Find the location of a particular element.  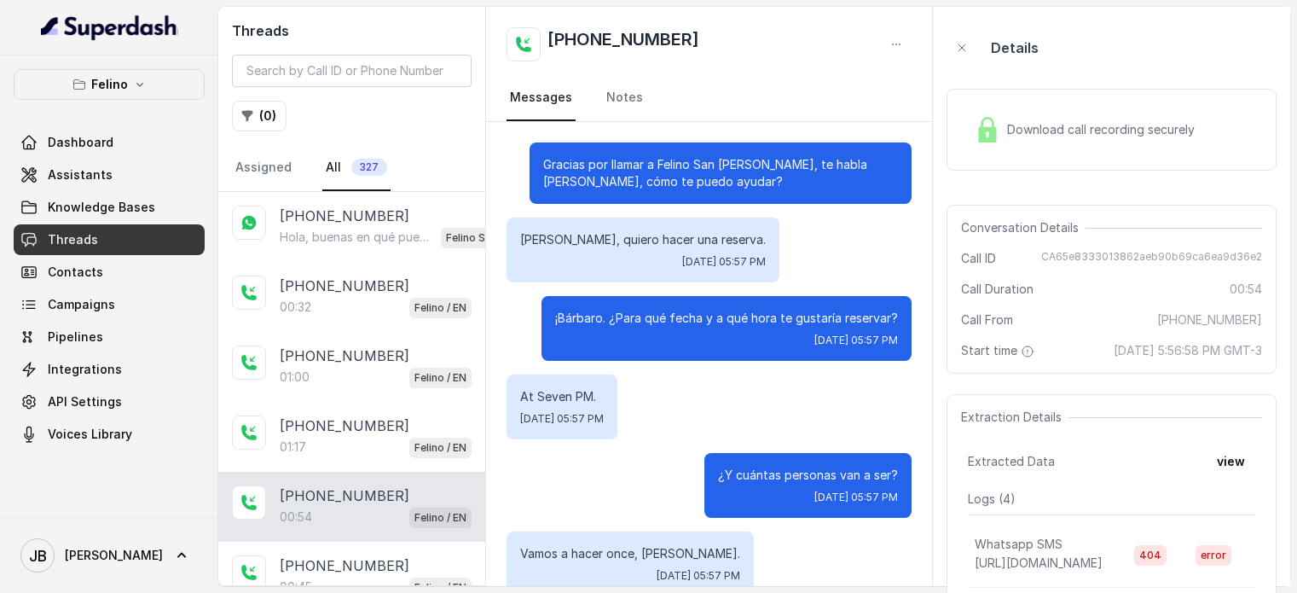

button: (0) is located at coordinates (259, 116).